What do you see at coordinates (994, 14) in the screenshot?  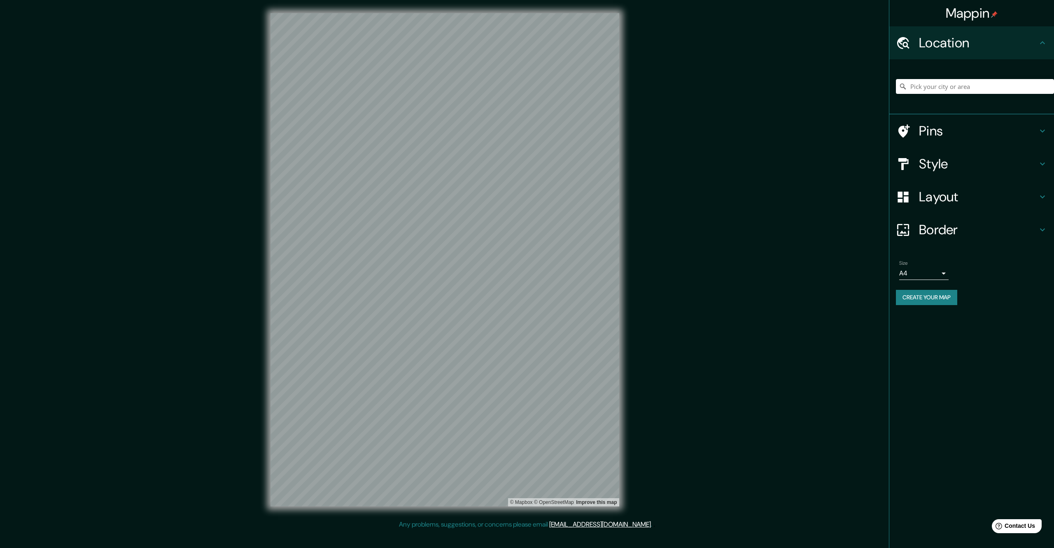 I see `img: pin-icon.png` at bounding box center [994, 14].